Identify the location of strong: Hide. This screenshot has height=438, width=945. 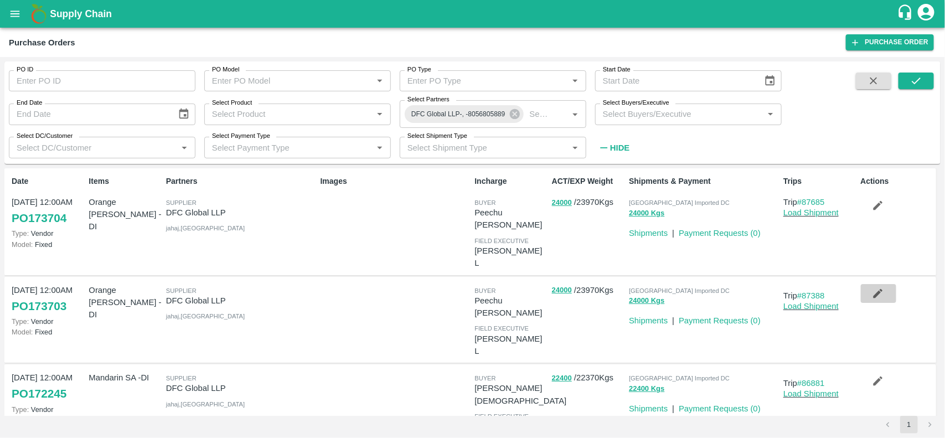
(619, 148).